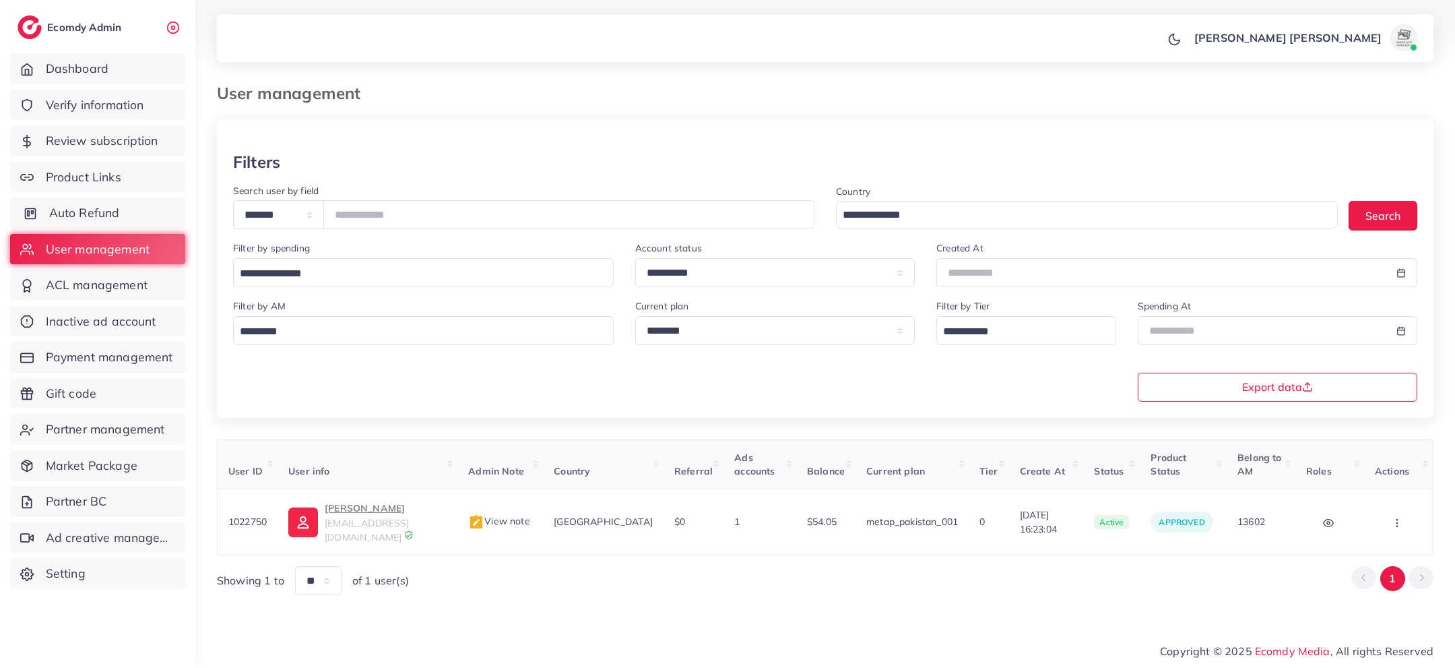 This screenshot has height=668, width=1455. What do you see at coordinates (98, 177) in the screenshot?
I see `a: Product Links` at bounding box center [98, 177].